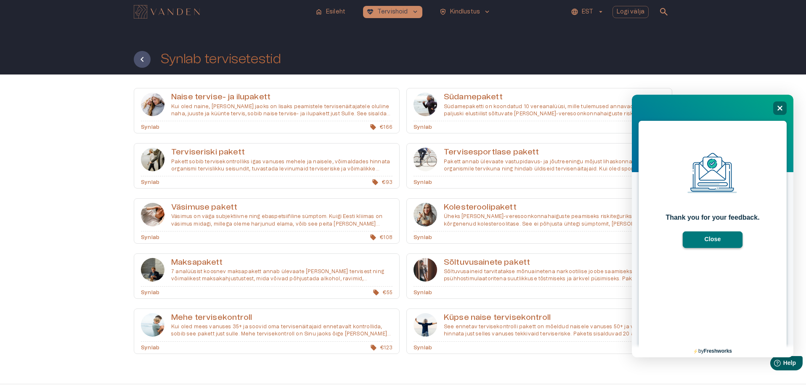 The image size is (806, 391). I want to click on h6: Sõltuvusainete pakett, so click(554, 262).